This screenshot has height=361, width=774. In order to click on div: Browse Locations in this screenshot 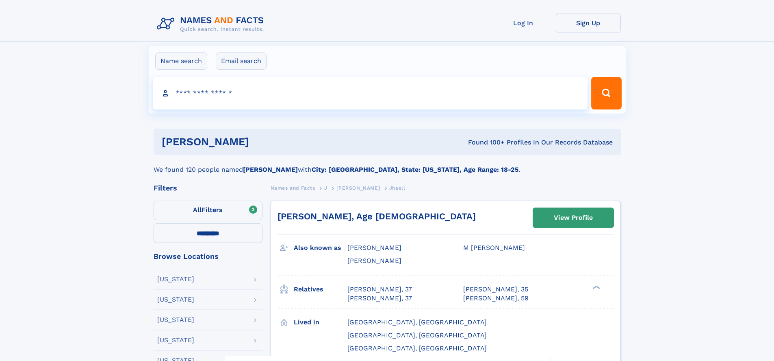, I will do `click(208, 256)`.